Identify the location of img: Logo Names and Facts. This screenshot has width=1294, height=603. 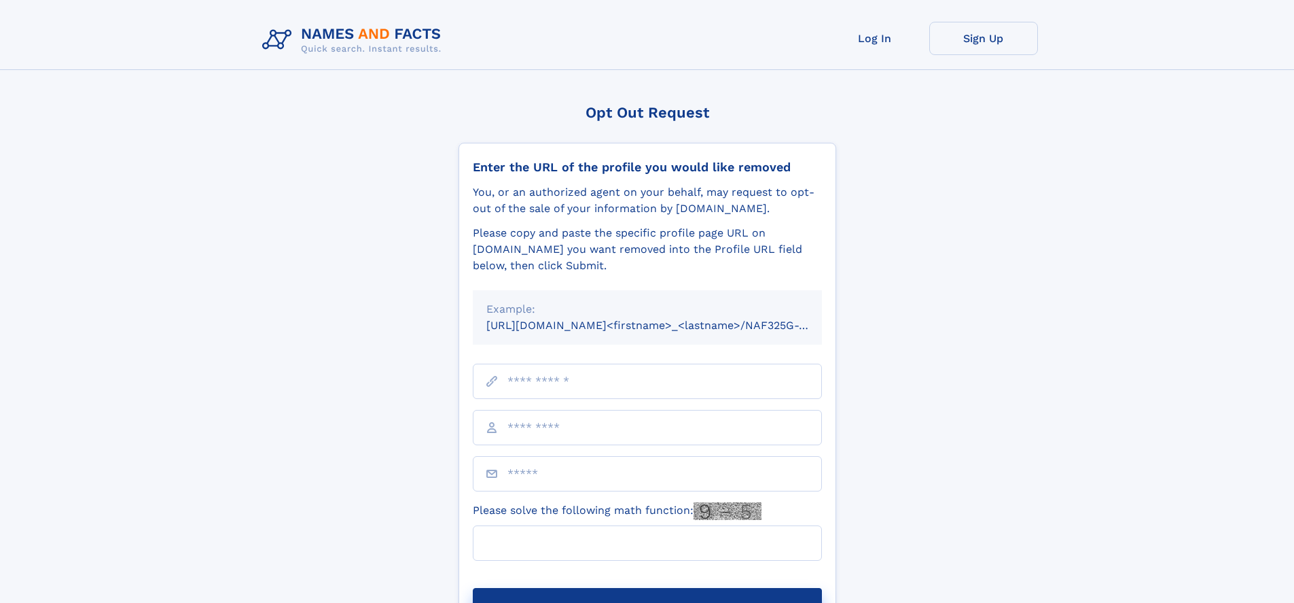
(355, 40).